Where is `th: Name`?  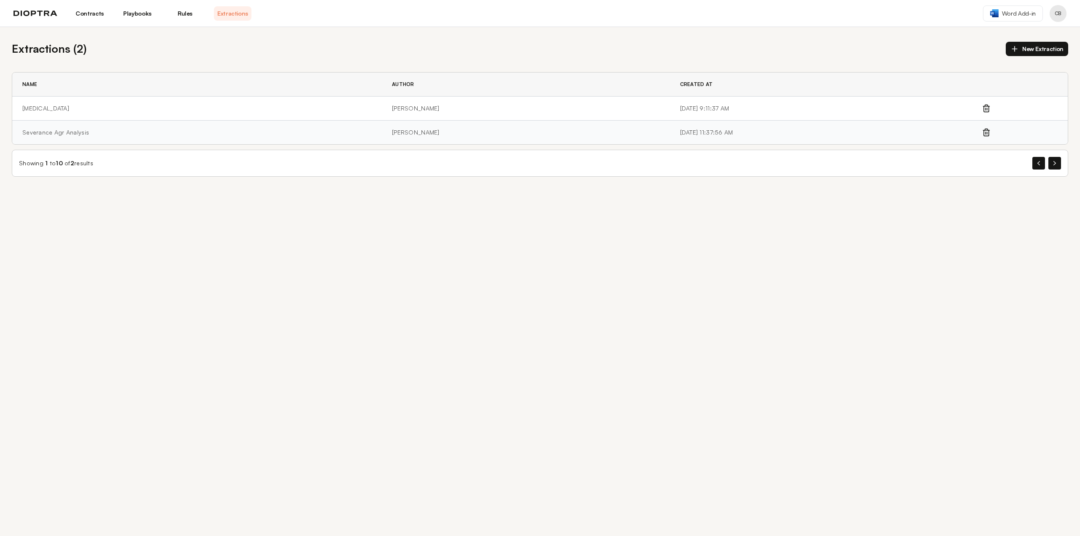 th: Name is located at coordinates (197, 84).